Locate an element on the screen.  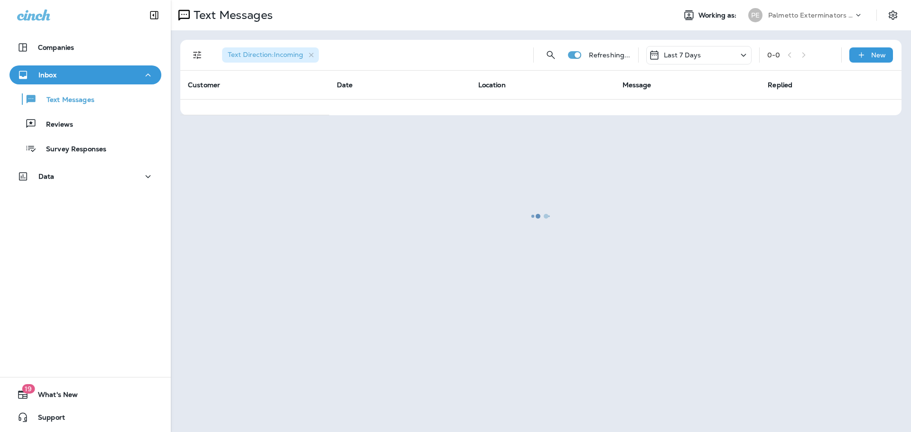
button: Reviews is located at coordinates (85, 124).